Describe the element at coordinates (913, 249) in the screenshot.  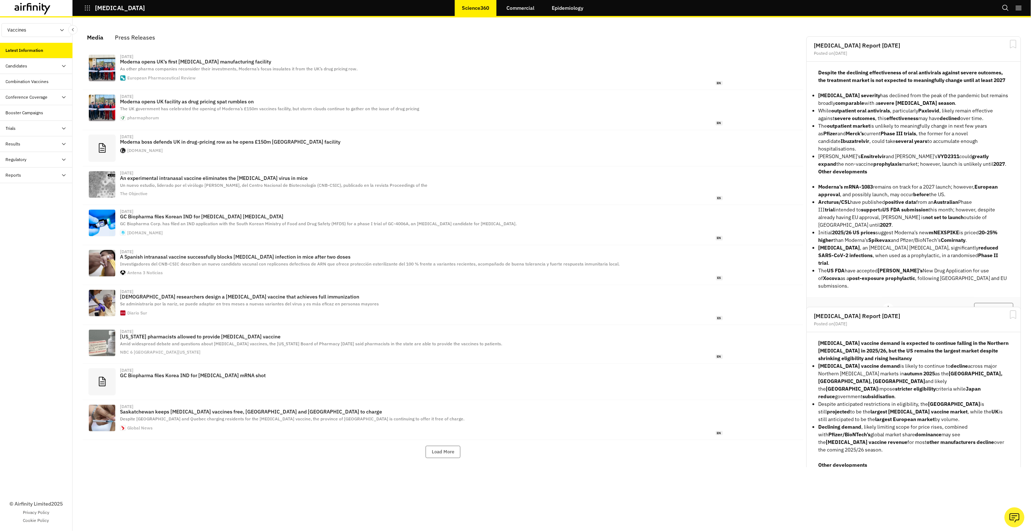
I see `div: grid` at that location.